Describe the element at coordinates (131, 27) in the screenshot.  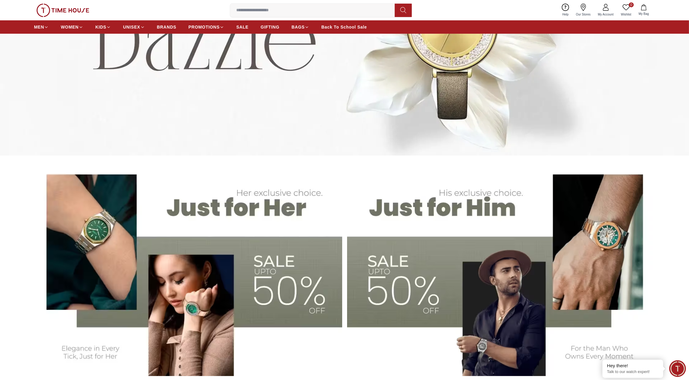
I see `span: UNISEX` at that location.